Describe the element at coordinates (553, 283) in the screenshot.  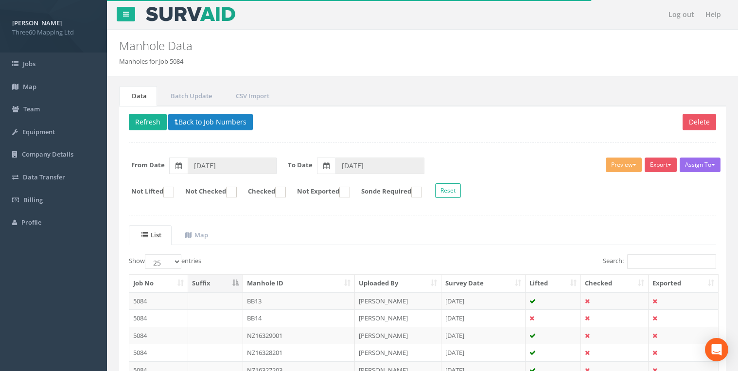
I see `th: Lifted: activate to sort column ascending` at that location.